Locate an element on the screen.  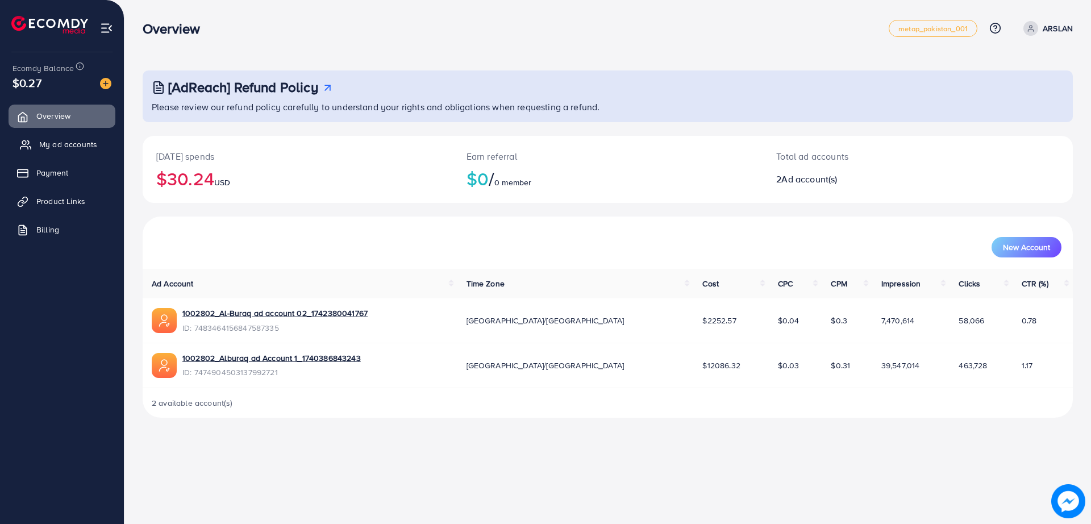
span: $0.03 is located at coordinates (789, 365).